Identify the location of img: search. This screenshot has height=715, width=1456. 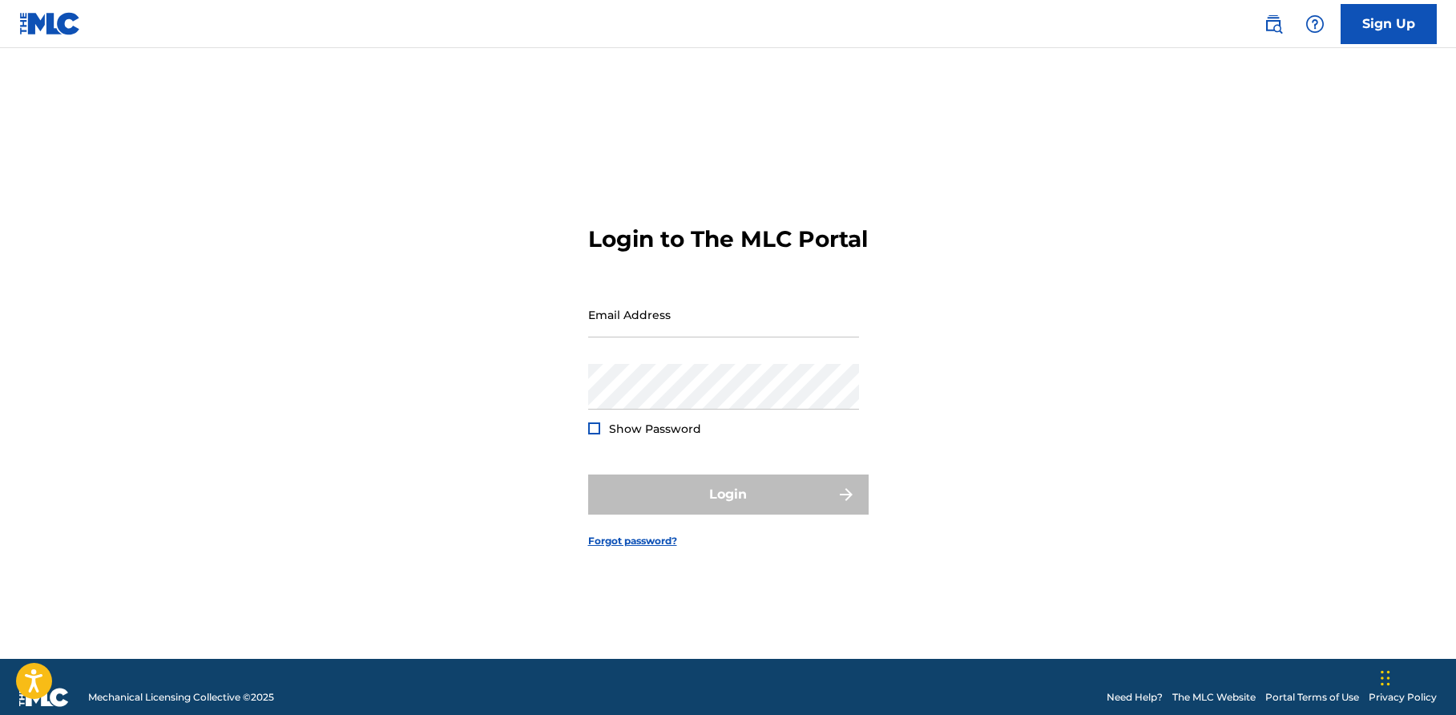
(1273, 24).